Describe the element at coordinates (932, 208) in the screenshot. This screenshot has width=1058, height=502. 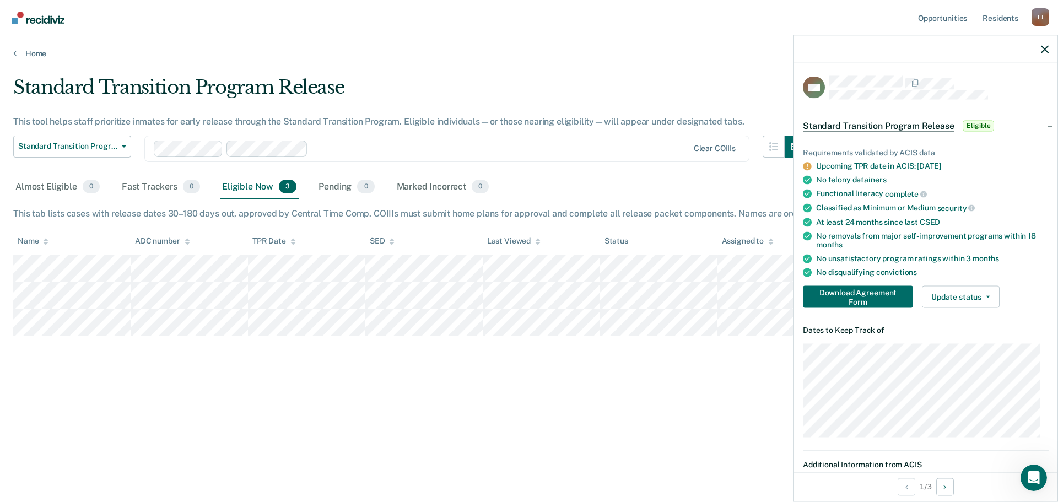
I see `div: Classified as Minimum or Medium` at that location.